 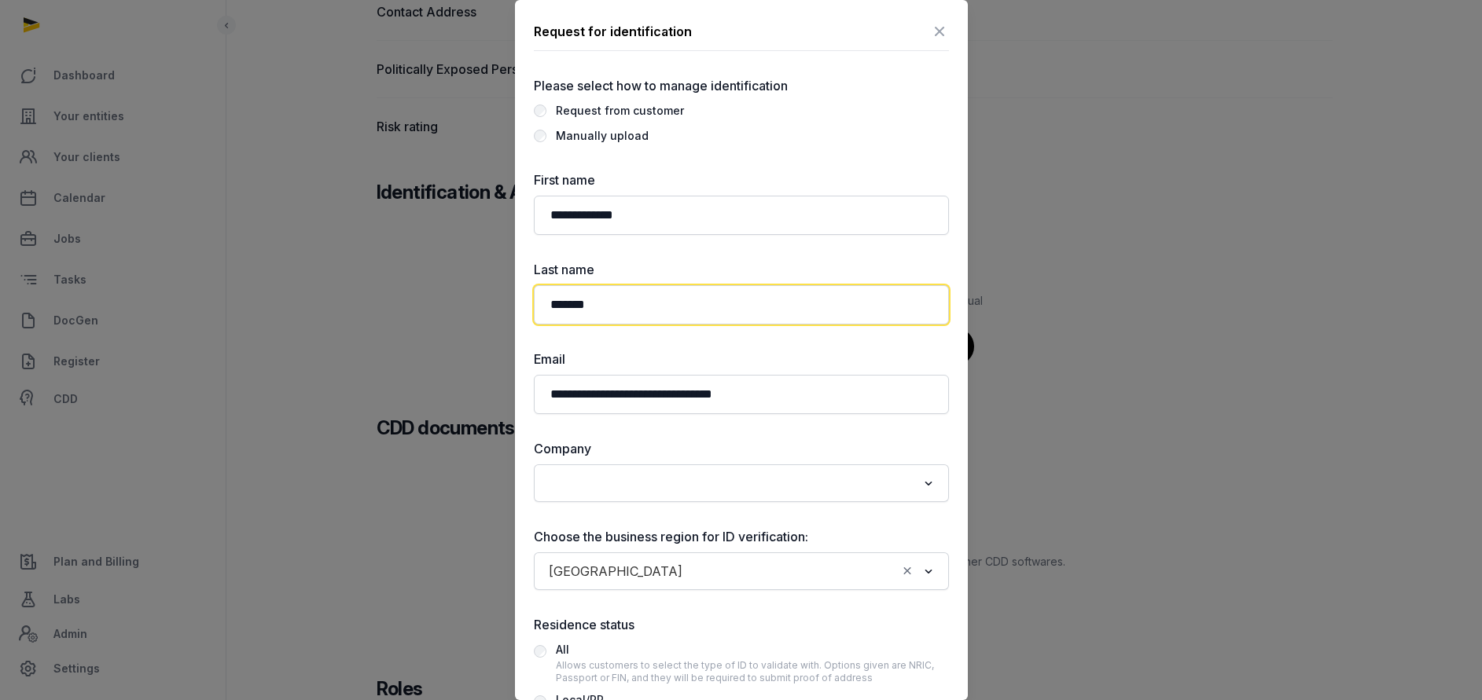 What do you see at coordinates (741, 86) in the screenshot?
I see `label: Please select how to manage identification` at bounding box center [741, 86].